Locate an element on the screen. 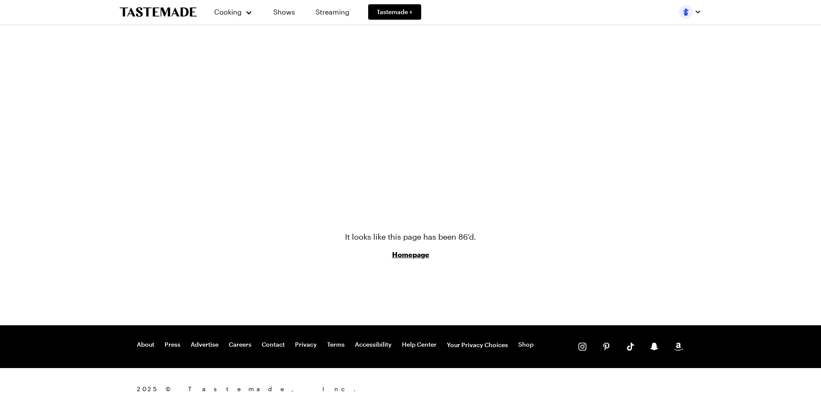 The width and height of the screenshot is (821, 410). a: Amazon Fire TV is located at coordinates (664, 391).